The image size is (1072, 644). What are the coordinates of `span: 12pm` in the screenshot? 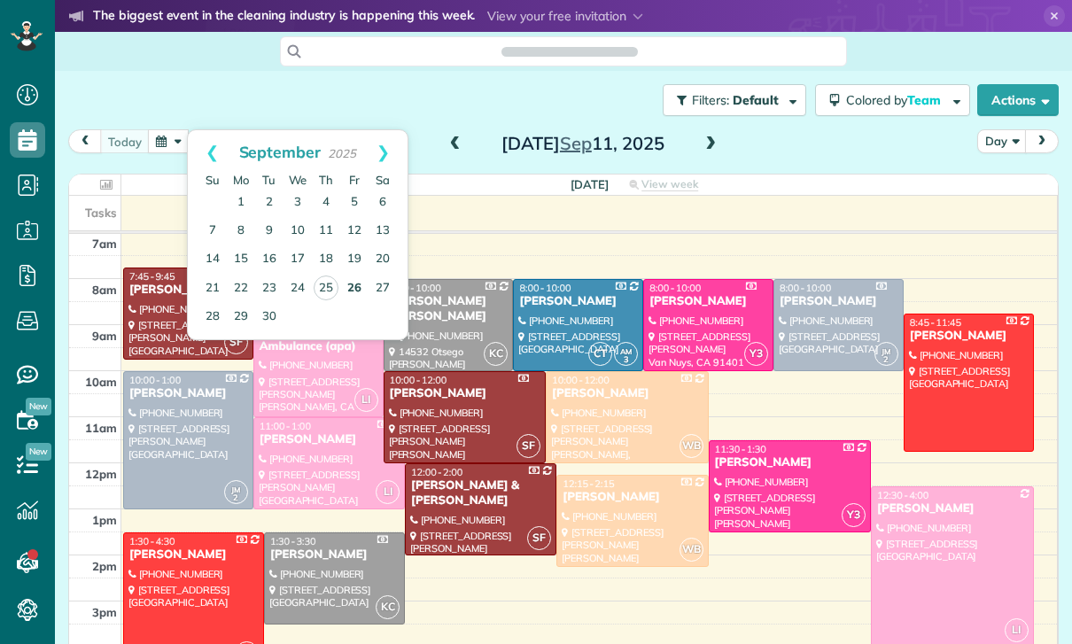 It's located at (101, 474).